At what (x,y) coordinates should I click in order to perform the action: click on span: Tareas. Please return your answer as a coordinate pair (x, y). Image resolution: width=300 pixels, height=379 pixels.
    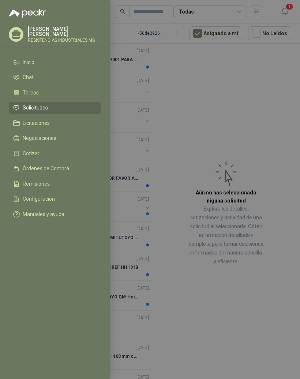
    Looking at the image, I should click on (31, 93).